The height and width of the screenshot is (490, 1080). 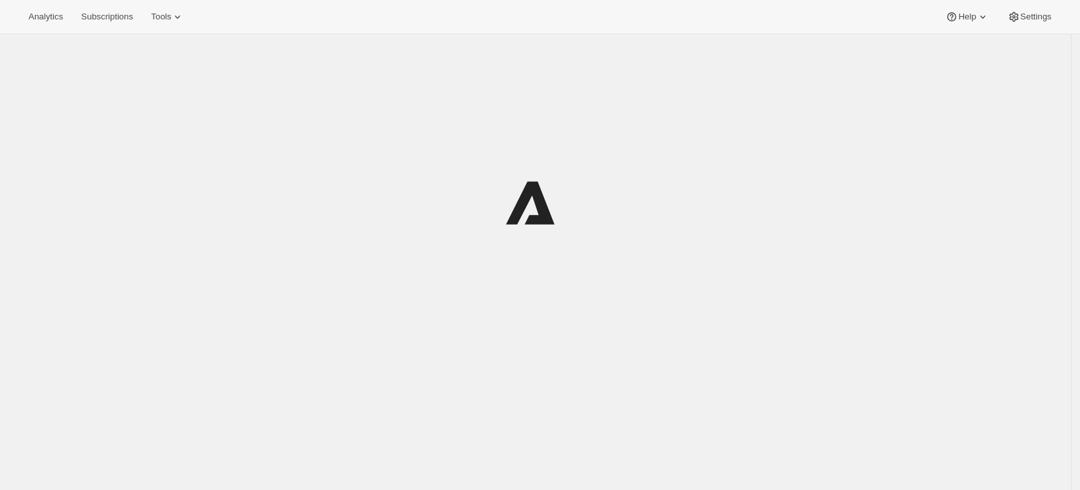 I want to click on button: Tools, so click(x=167, y=17).